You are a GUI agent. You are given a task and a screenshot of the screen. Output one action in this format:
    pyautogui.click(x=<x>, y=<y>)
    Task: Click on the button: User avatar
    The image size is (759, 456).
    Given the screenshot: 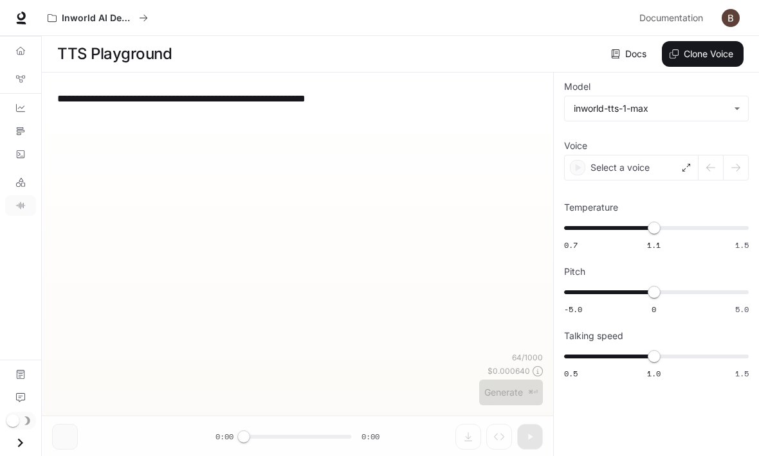 What is the action you would take?
    pyautogui.click(x=730, y=18)
    